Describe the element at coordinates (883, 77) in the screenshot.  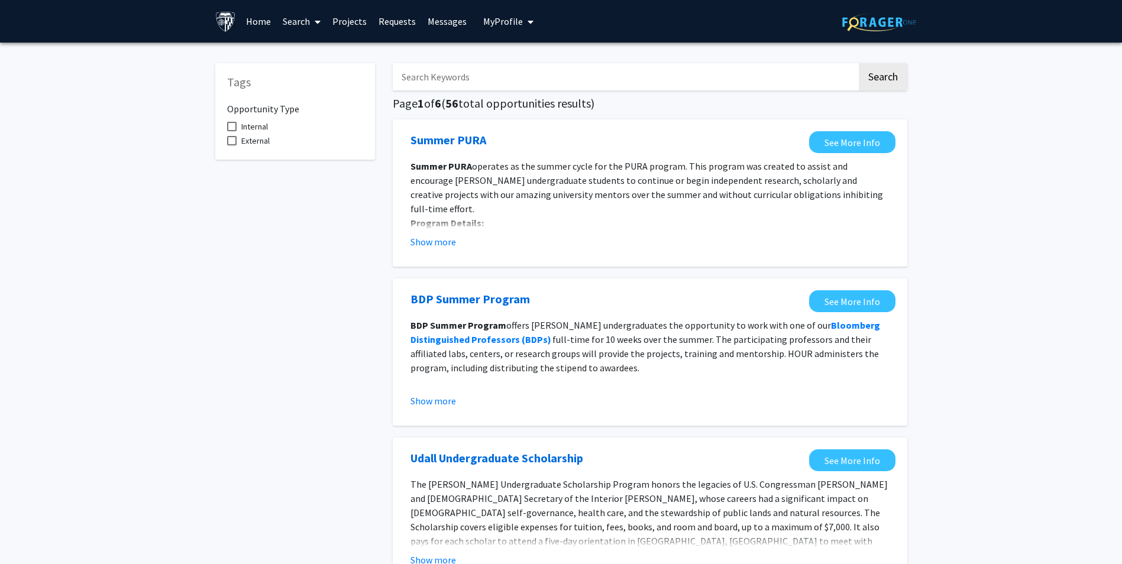
I see `button: Search` at that location.